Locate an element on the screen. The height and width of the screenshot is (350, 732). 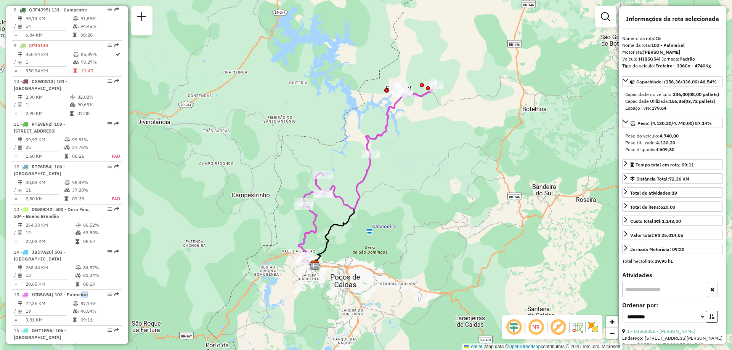
a: Leaflet is located at coordinates (473, 347).